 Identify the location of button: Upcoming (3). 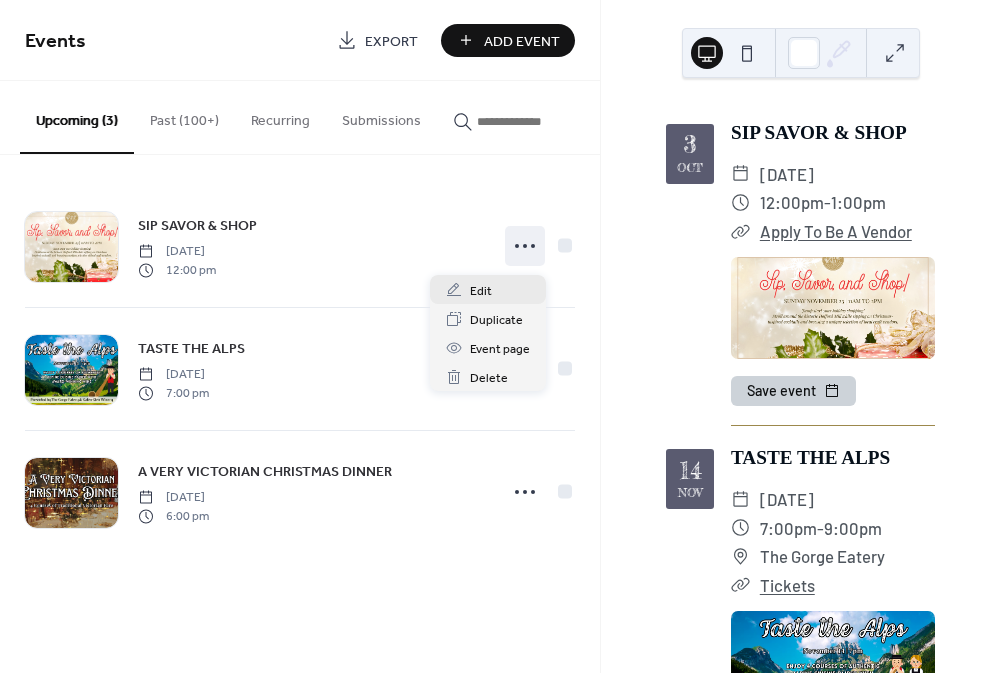
(77, 117).